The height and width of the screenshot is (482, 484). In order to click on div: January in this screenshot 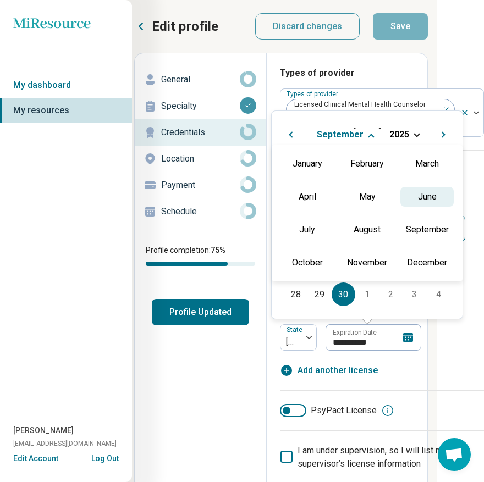, I will do `click(307, 164)`.